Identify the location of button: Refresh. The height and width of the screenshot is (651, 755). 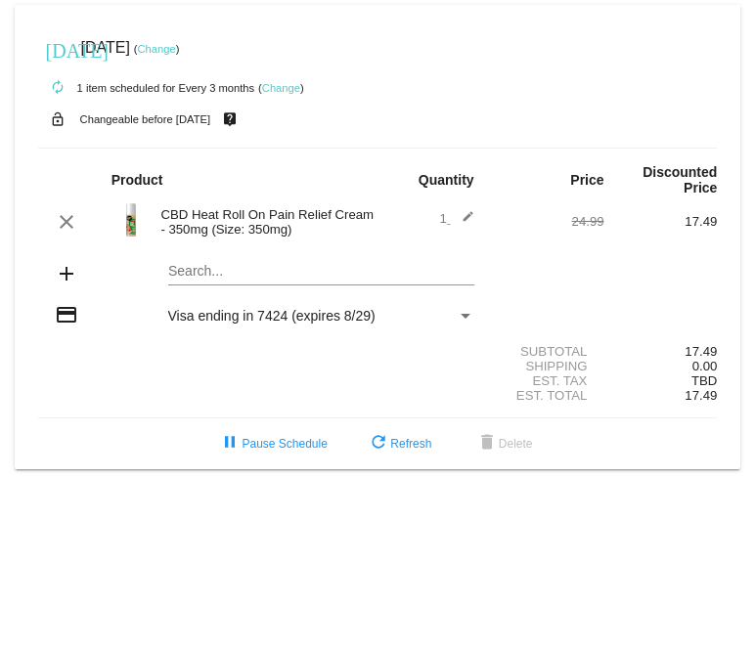
(399, 444).